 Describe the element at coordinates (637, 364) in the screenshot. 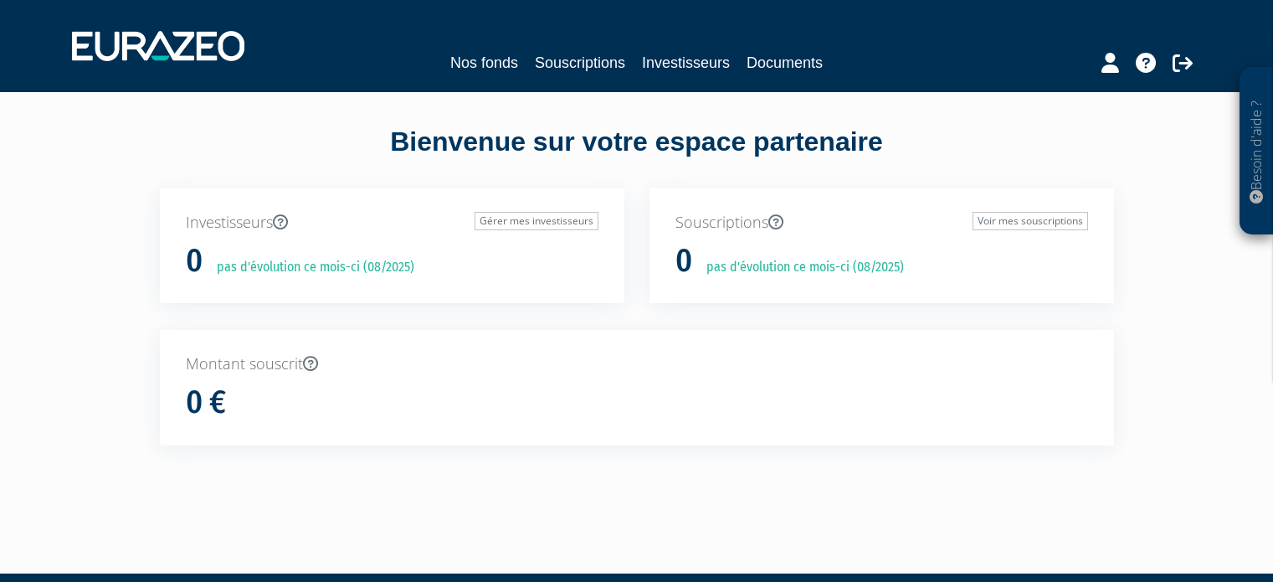

I see `p: Montant souscrit` at that location.